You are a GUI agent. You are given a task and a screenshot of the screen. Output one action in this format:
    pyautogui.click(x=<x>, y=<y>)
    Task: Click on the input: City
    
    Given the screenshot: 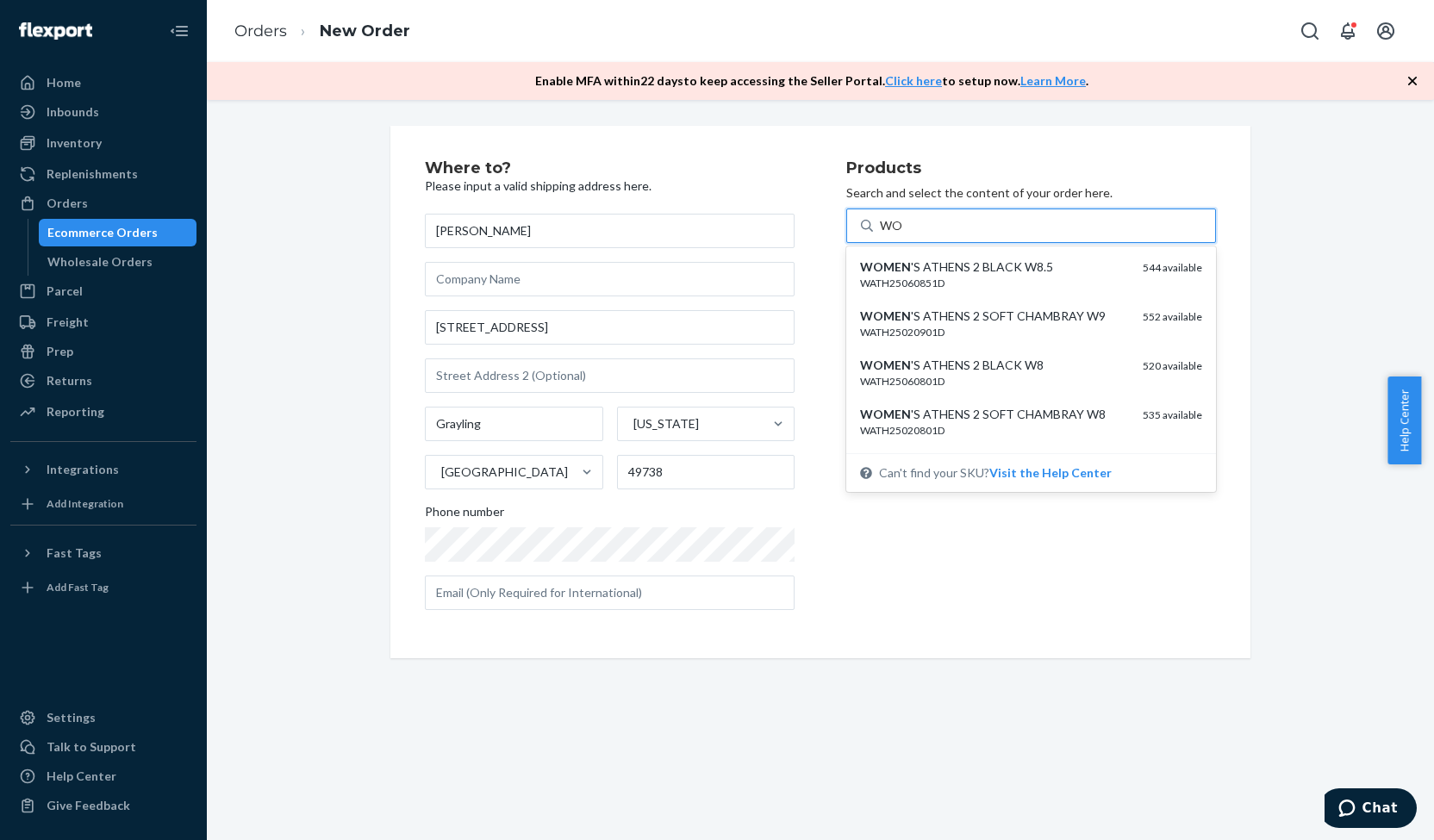 What is the action you would take?
    pyautogui.click(x=514, y=424)
    